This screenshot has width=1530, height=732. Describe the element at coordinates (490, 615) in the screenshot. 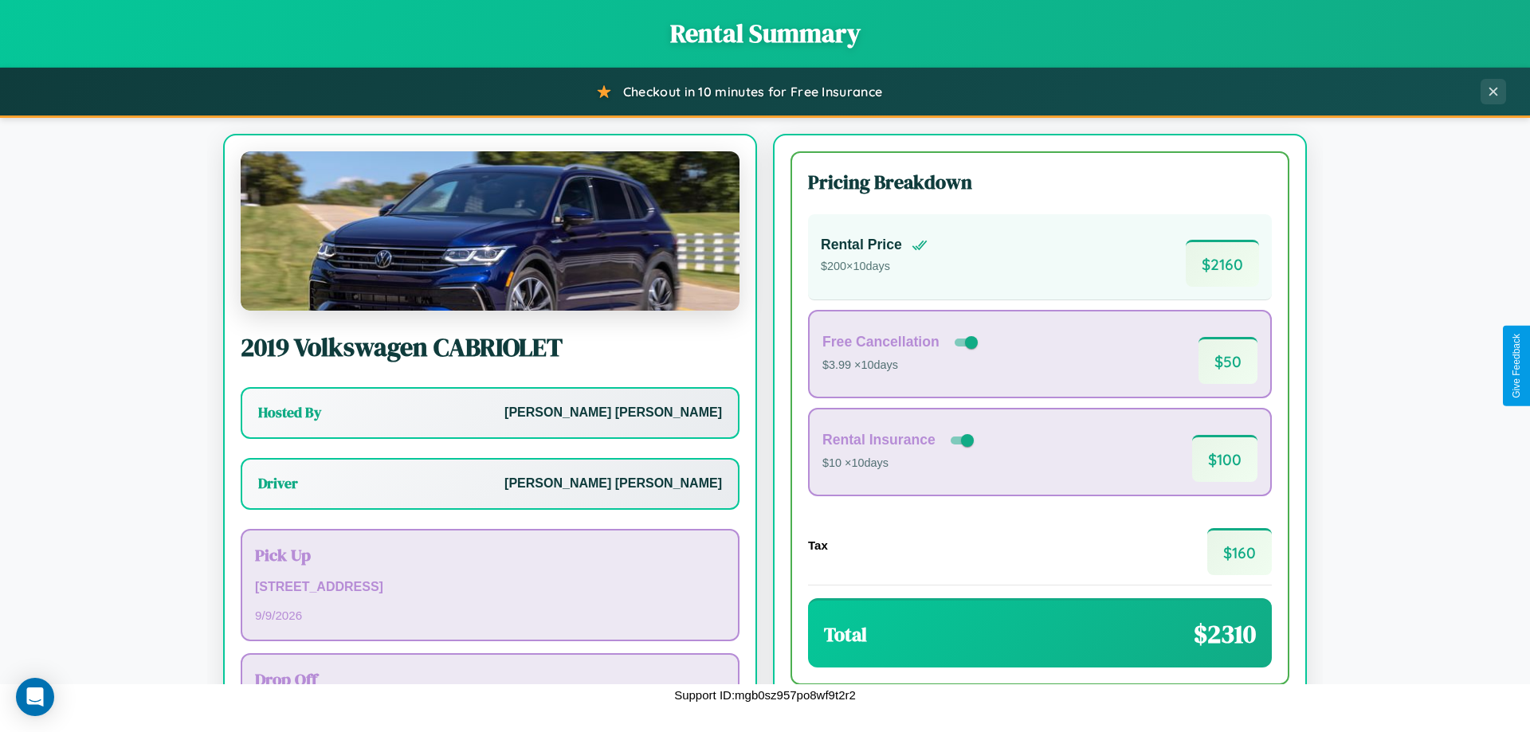

I see `p: 9 / 9 / 2026` at that location.